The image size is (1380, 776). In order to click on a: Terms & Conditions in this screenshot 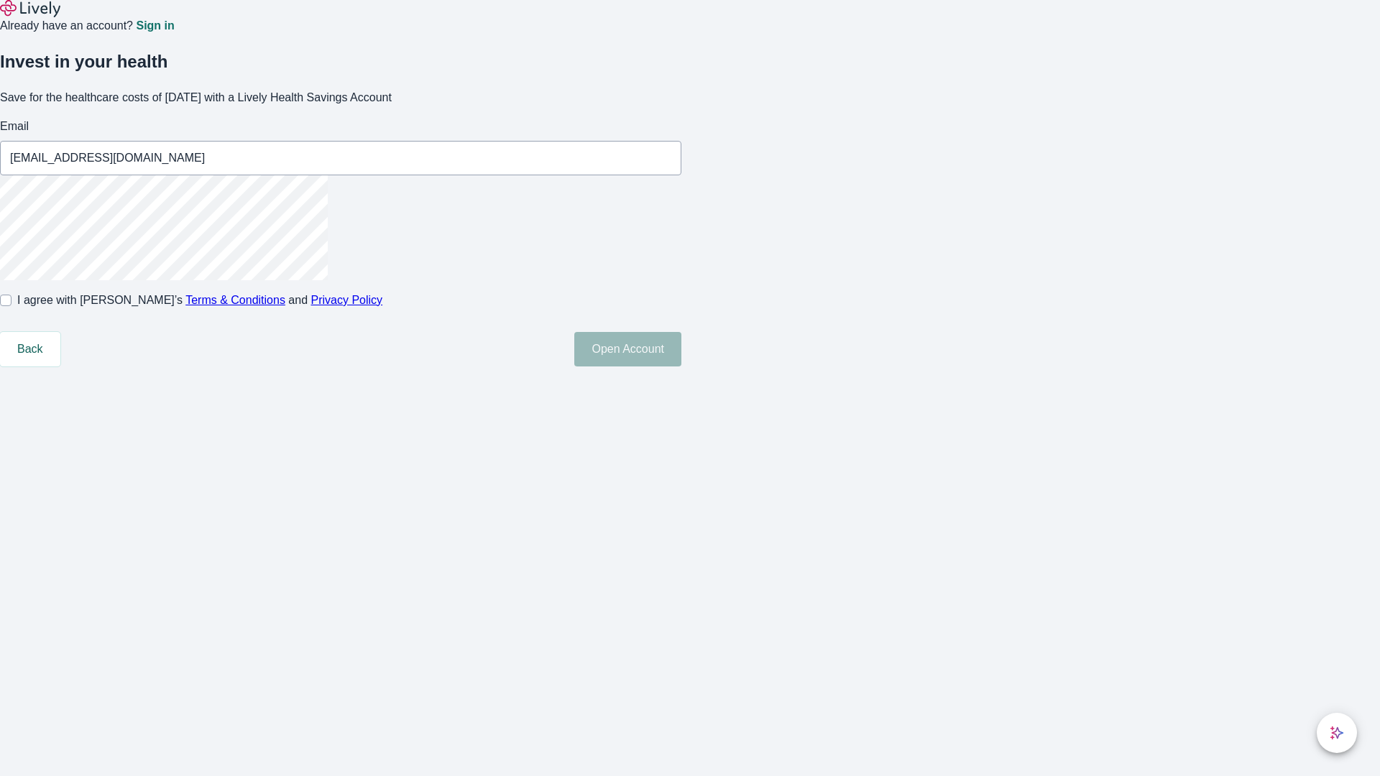, I will do `click(235, 300)`.